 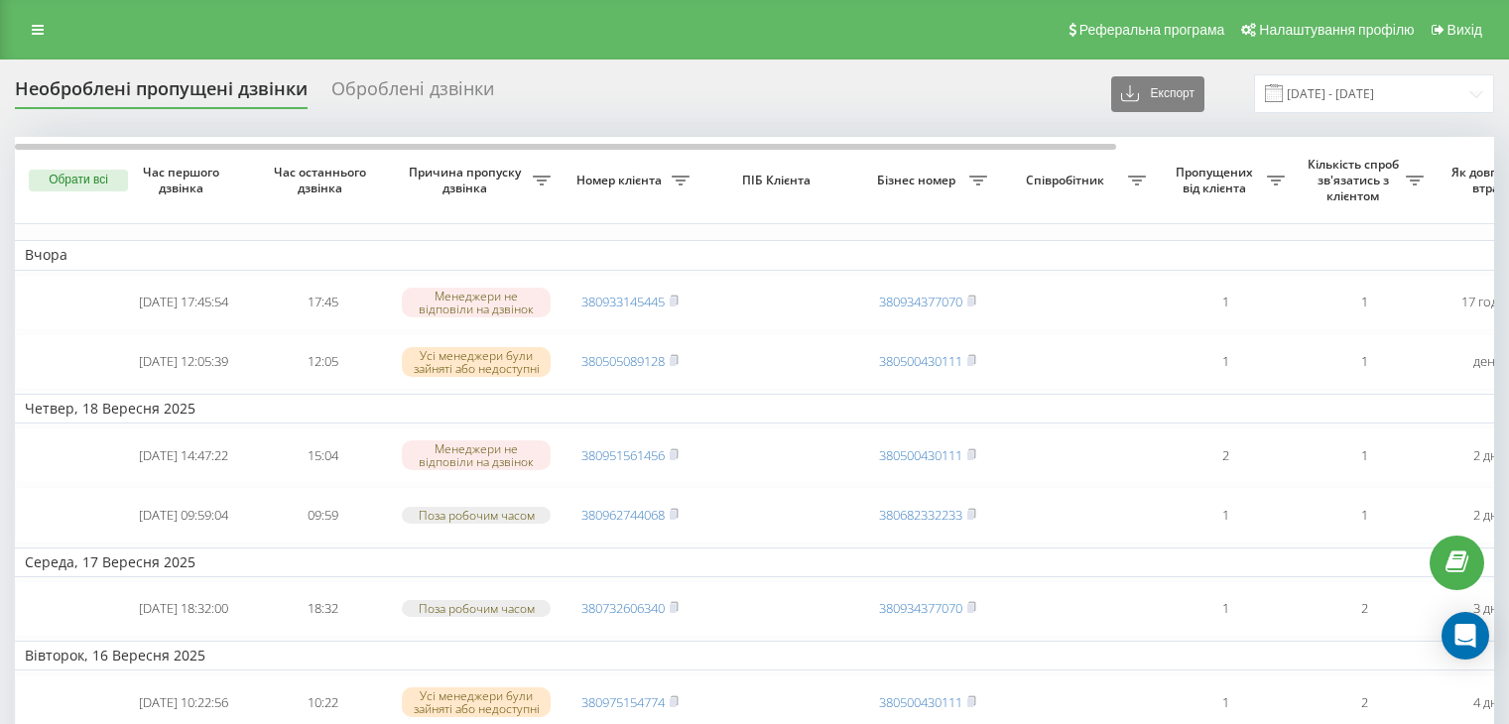 What do you see at coordinates (779, 181) in the screenshot?
I see `span: ПІБ Клієнта` at bounding box center [779, 181].